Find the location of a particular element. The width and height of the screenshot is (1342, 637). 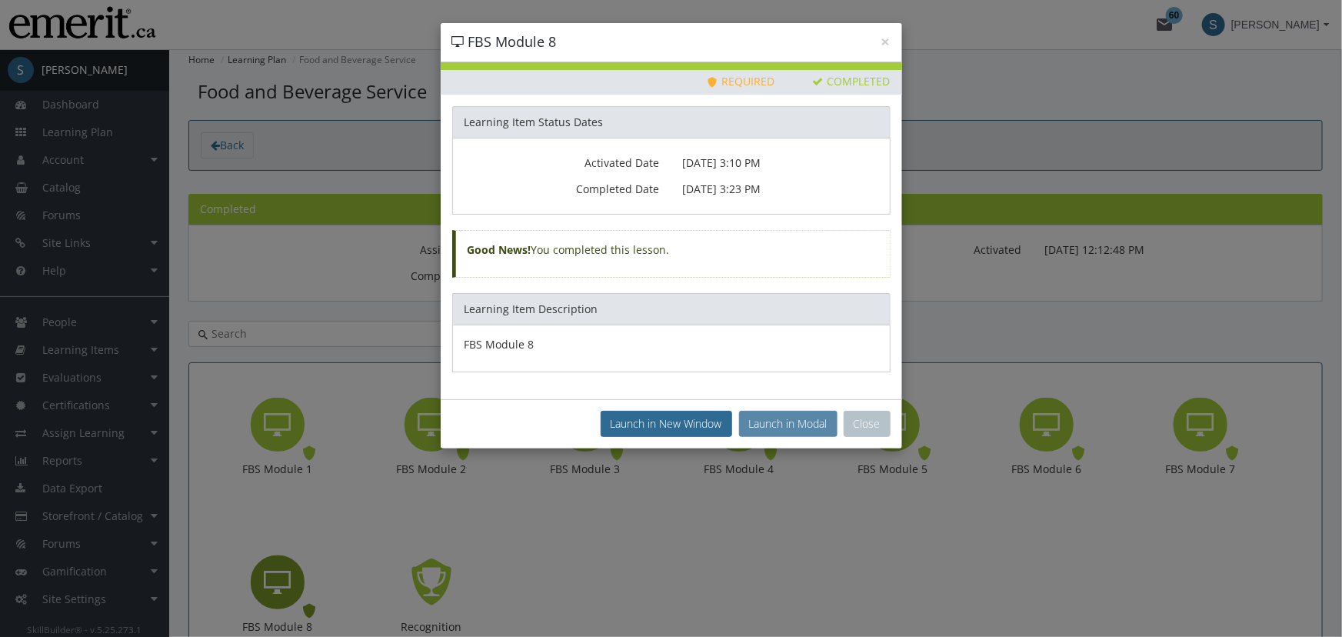

button: Launch in Modal is located at coordinates (788, 424).